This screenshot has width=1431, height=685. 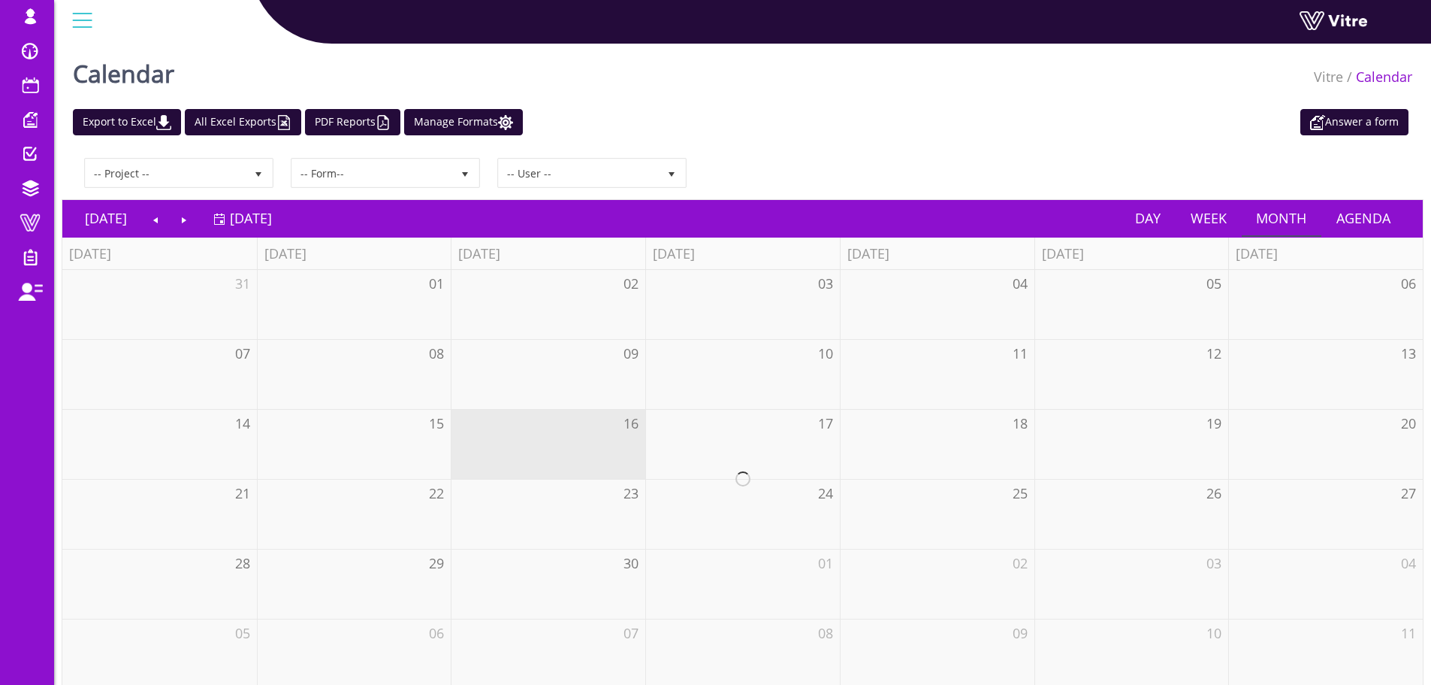 I want to click on a: Agenda, so click(x=1364, y=218).